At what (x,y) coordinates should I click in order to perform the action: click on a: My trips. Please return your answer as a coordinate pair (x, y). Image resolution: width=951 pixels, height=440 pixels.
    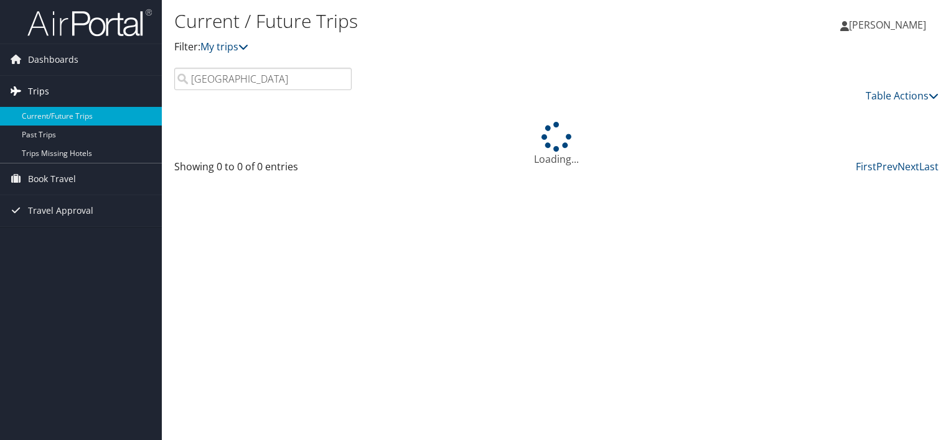
    Looking at the image, I should click on (224, 47).